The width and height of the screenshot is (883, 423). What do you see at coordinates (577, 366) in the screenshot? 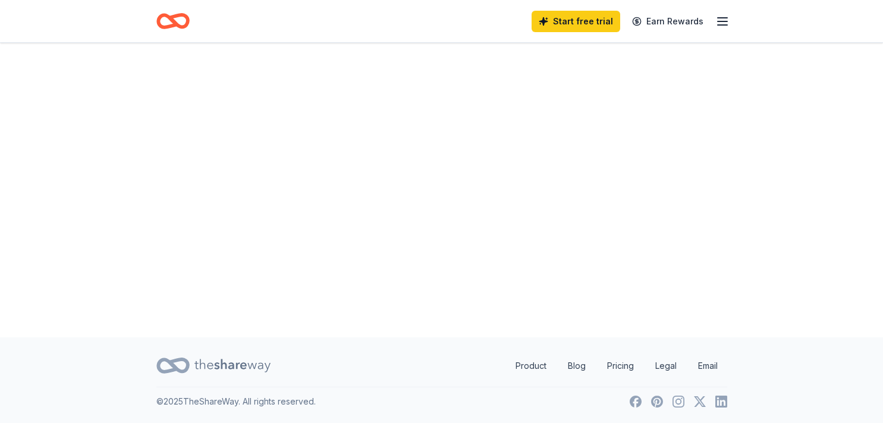
I see `a: Blog` at bounding box center [577, 366].